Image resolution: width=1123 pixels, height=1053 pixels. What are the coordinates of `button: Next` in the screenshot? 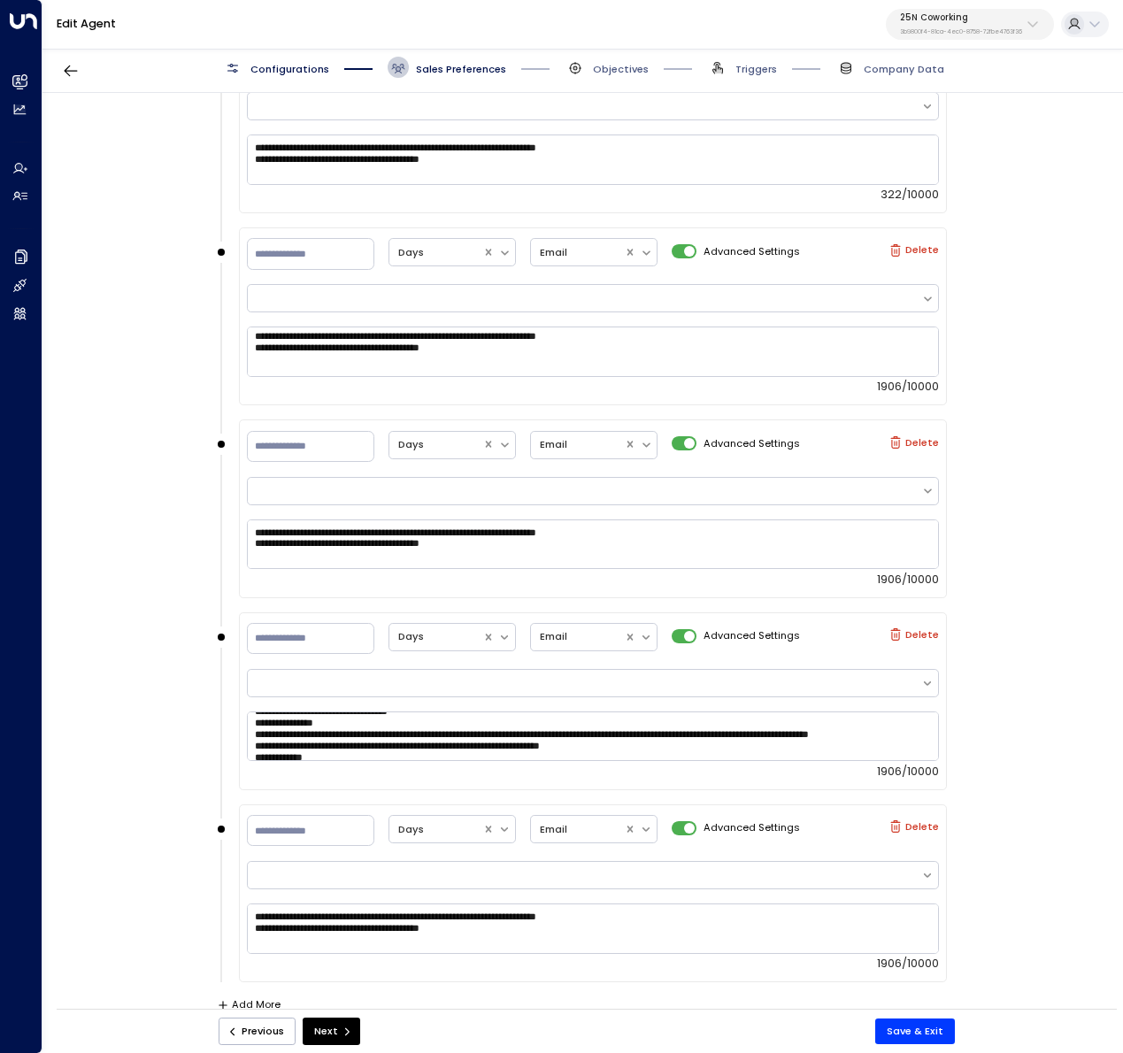 It's located at (331, 1031).